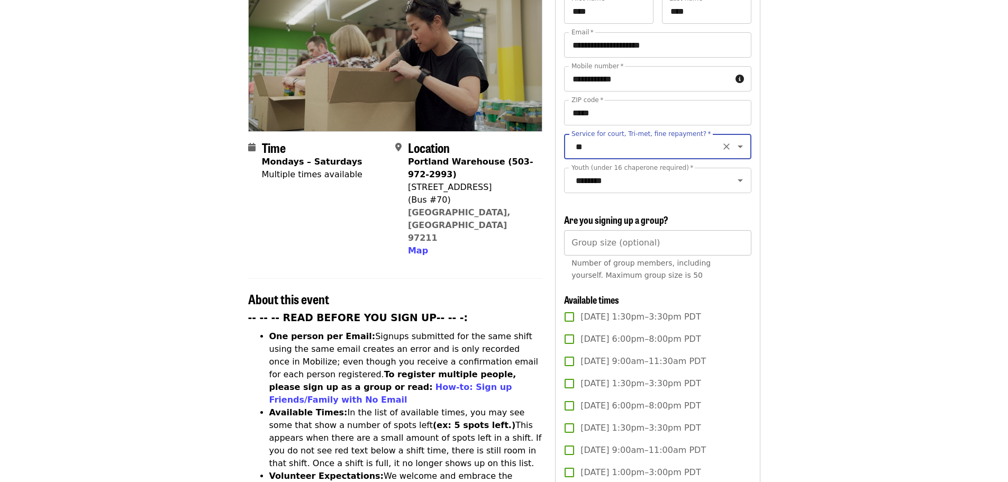 The width and height of the screenshot is (1008, 482). Describe the element at coordinates (641, 134) in the screenshot. I see `label: Service for court, Tri-met, fine repayment?` at that location.